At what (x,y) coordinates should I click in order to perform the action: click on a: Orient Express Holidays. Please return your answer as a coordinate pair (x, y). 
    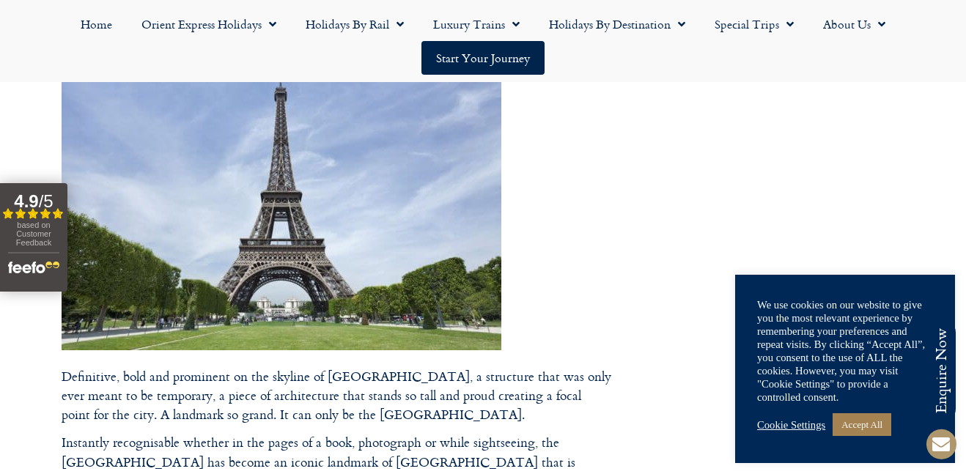
    Looking at the image, I should click on (209, 24).